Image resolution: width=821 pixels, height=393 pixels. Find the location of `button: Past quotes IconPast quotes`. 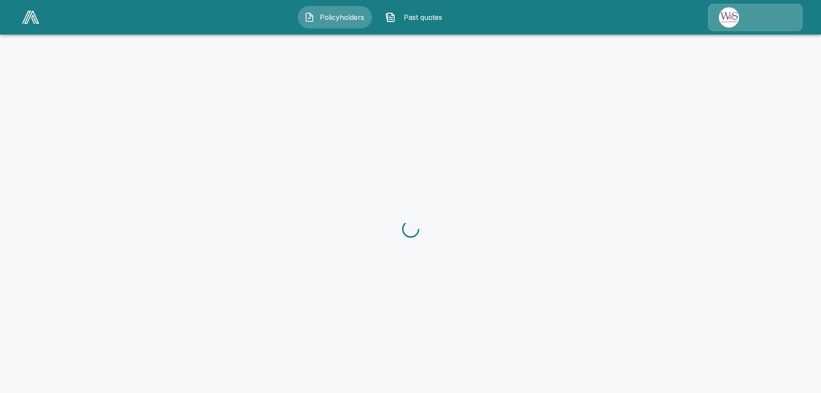

button: Past quotes IconPast quotes is located at coordinates (416, 17).